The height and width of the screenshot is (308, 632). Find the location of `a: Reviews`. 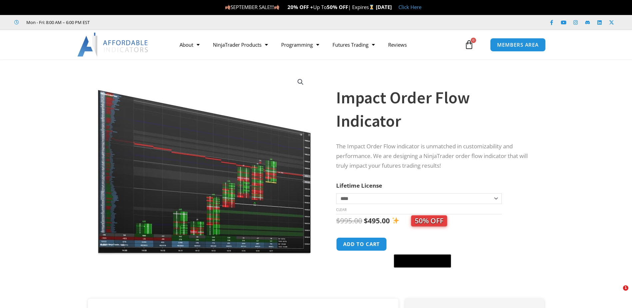

a: Reviews is located at coordinates (397, 45).